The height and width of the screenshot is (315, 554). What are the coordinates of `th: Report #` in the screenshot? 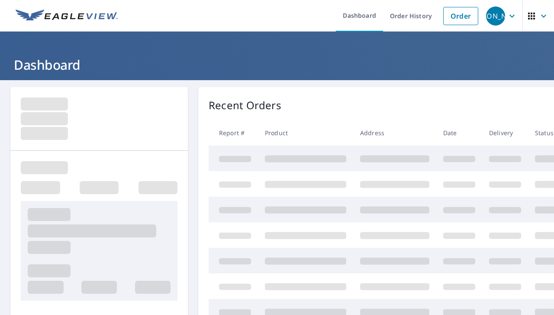 It's located at (233, 133).